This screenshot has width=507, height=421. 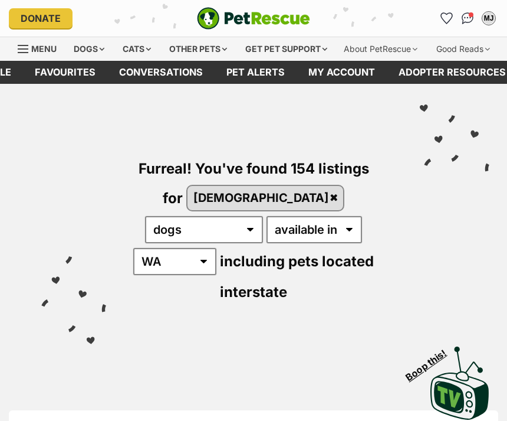 I want to click on ul: Account quick links, so click(x=468, y=18).